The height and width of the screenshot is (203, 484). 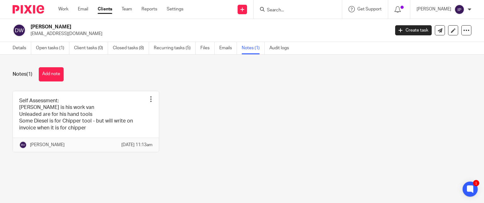 I want to click on a: Client tasks (0), so click(x=91, y=48).